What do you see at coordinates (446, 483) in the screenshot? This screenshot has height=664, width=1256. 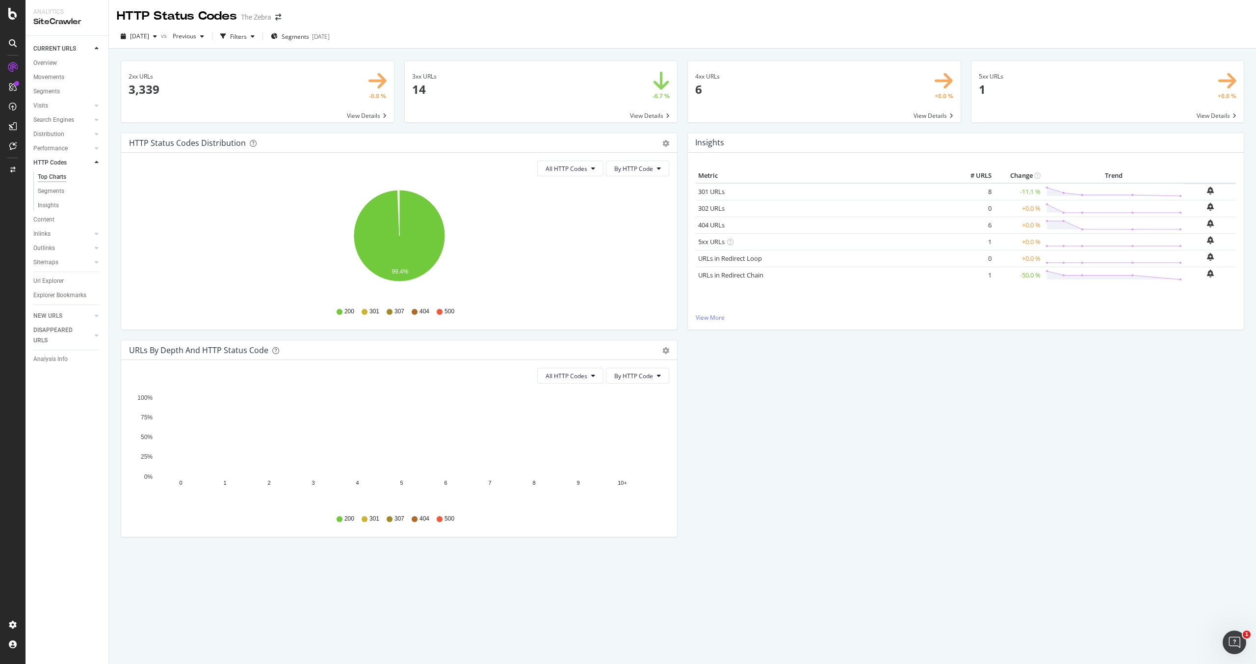 I see `text: 6` at bounding box center [446, 483].